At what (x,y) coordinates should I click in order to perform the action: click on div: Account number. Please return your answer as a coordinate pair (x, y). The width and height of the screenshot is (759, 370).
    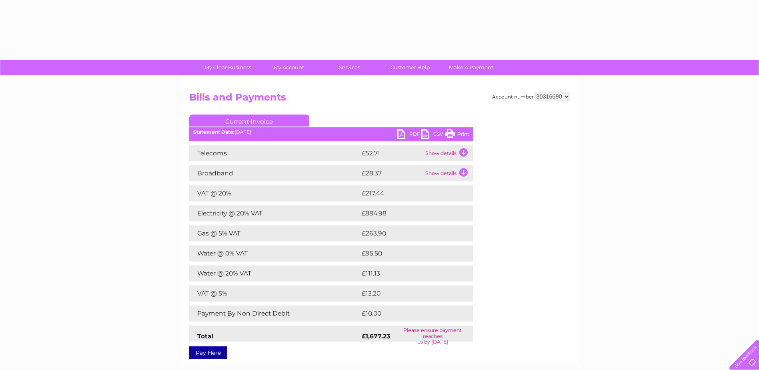
    Looking at the image, I should click on (531, 96).